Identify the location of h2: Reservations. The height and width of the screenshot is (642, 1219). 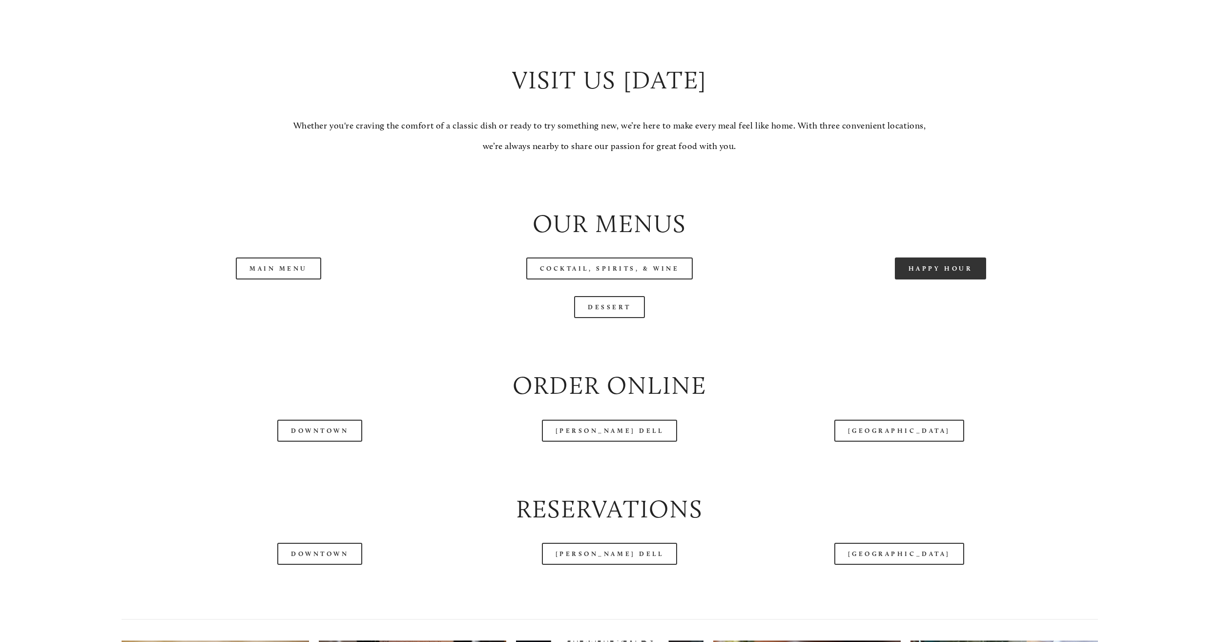
(610, 508).